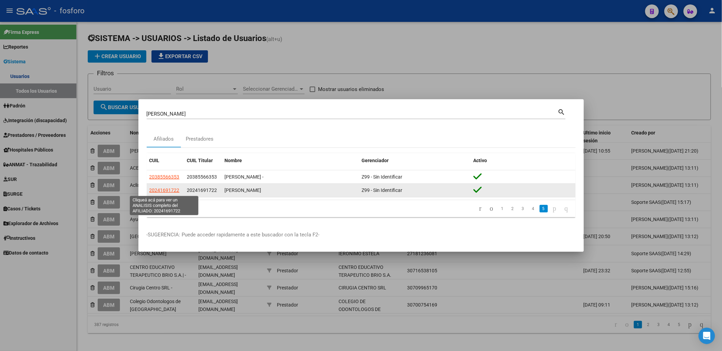 The height and width of the screenshot is (351, 722). What do you see at coordinates (155, 161) in the screenshot?
I see `span: CUIL` at bounding box center [155, 161].